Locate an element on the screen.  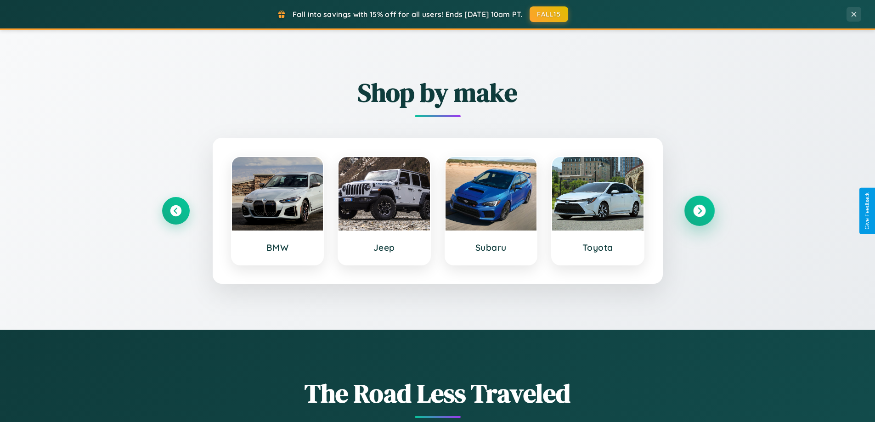
h2: Shop by make is located at coordinates (438, 92).